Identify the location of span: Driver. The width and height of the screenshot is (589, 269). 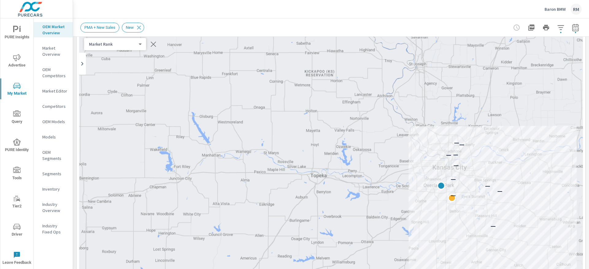
(17, 231).